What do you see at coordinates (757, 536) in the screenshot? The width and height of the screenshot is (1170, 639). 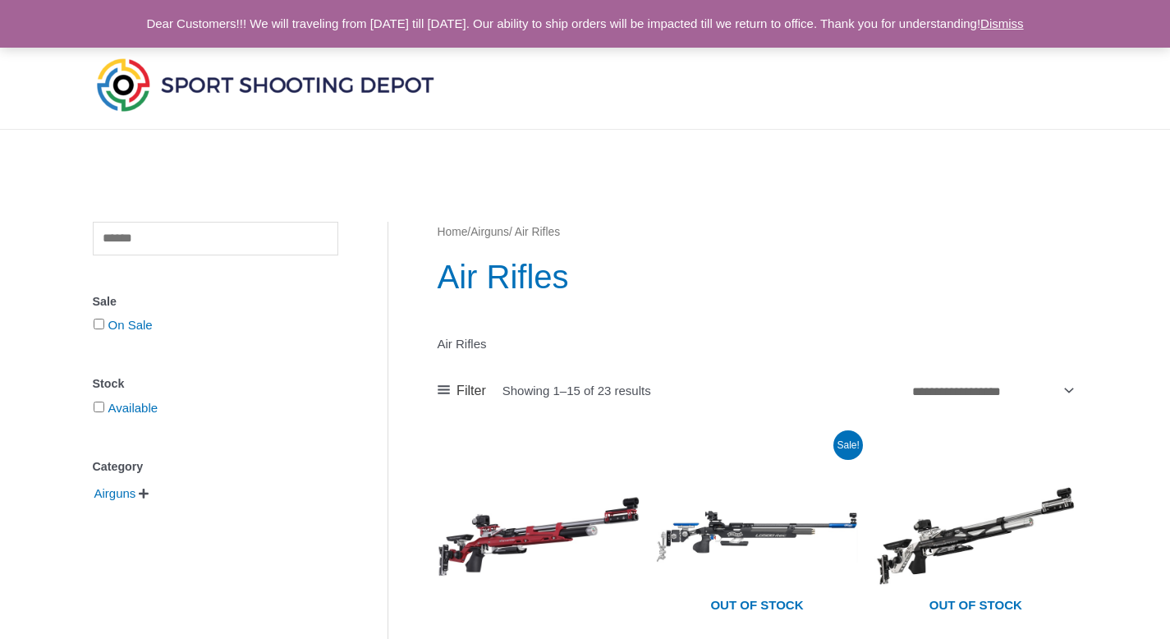 I see `img: LG500 itec` at bounding box center [757, 536].